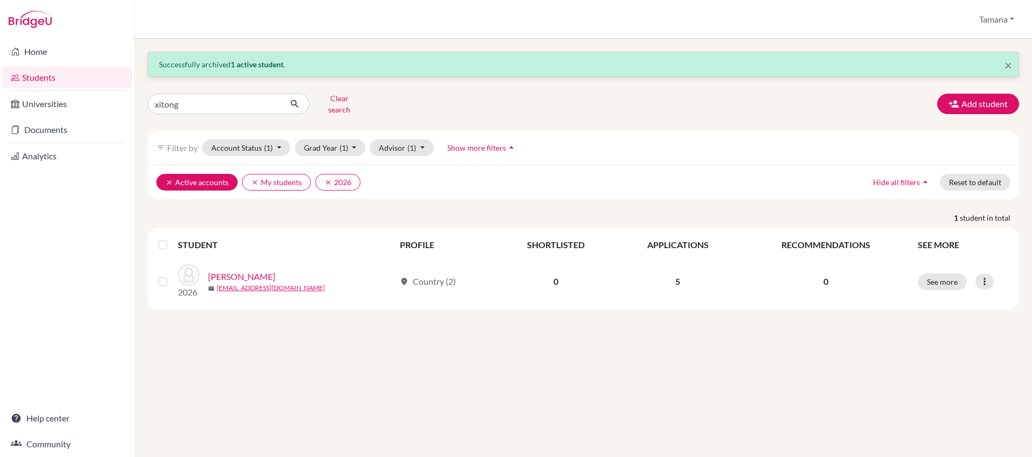 This screenshot has width=1032, height=457. What do you see at coordinates (583, 64) in the screenshot?
I see `p: Successfully archived .` at bounding box center [583, 64].